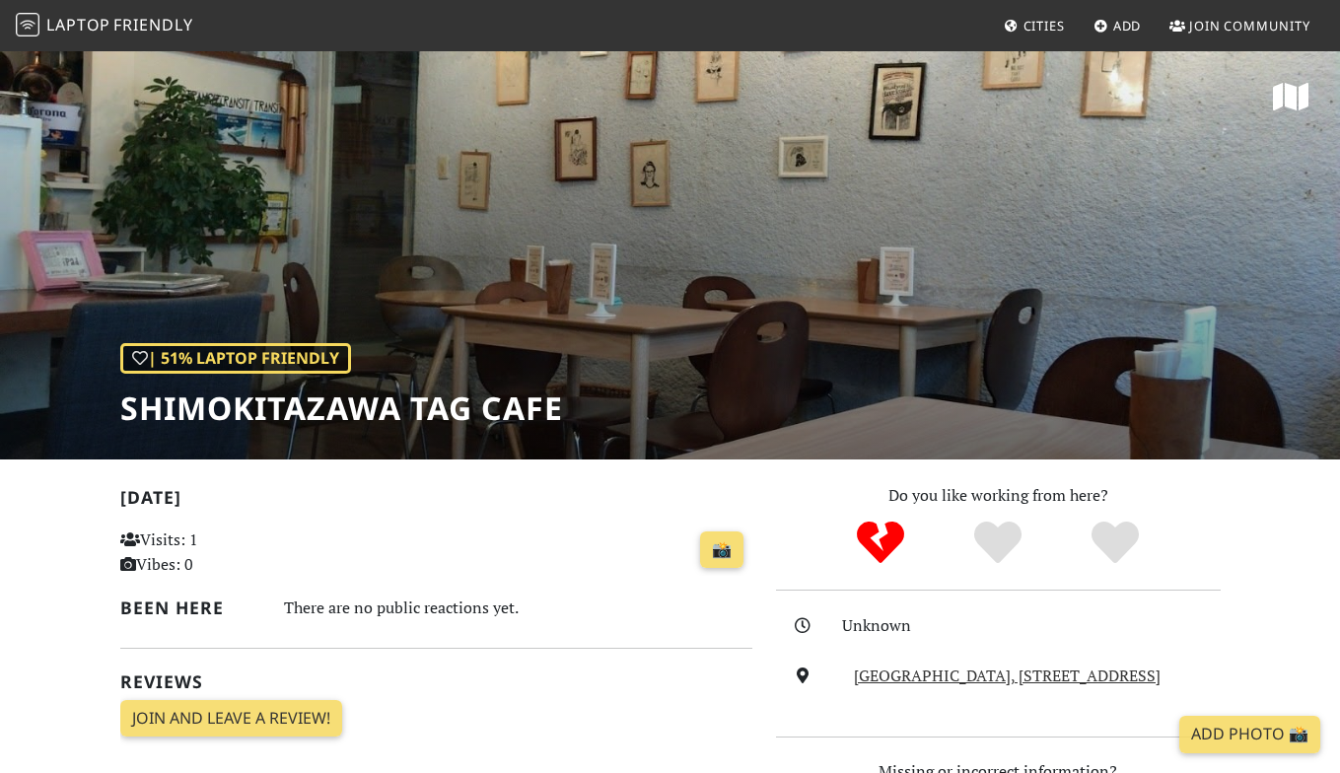 This screenshot has width=1340, height=773. I want to click on img: LaptopFriendly, so click(28, 25).